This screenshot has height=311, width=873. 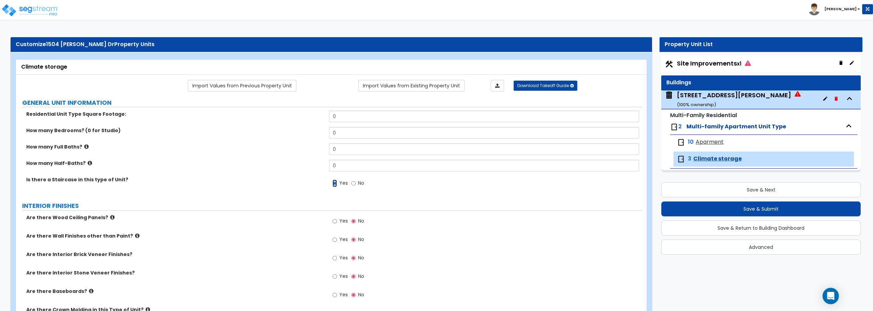 I want to click on button: Save & Submit, so click(x=761, y=209).